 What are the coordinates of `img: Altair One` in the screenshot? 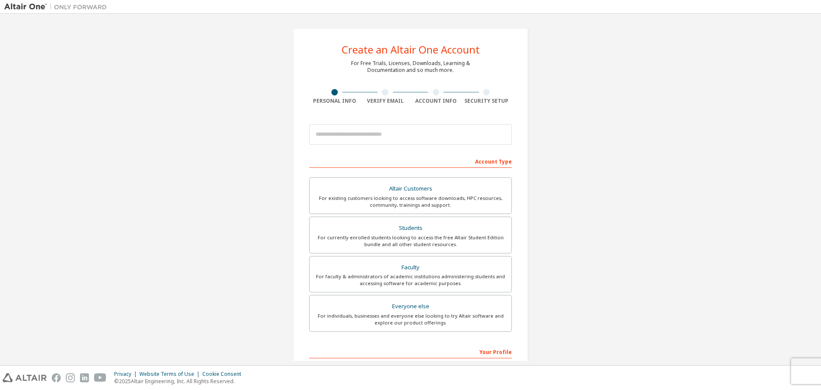 It's located at (58, 7).